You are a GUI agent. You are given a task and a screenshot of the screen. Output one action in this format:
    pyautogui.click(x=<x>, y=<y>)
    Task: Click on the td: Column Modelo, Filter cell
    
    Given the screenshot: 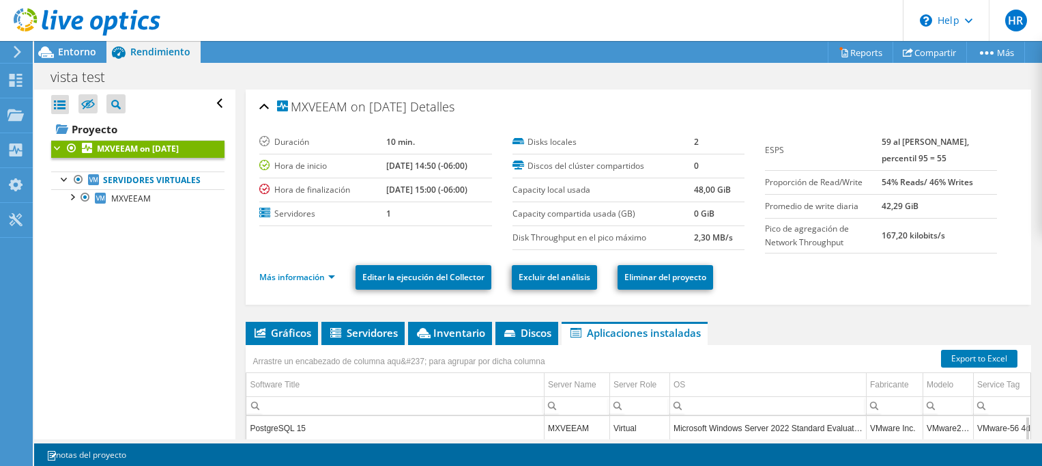 What is the action you would take?
    pyautogui.click(x=948, y=405)
    